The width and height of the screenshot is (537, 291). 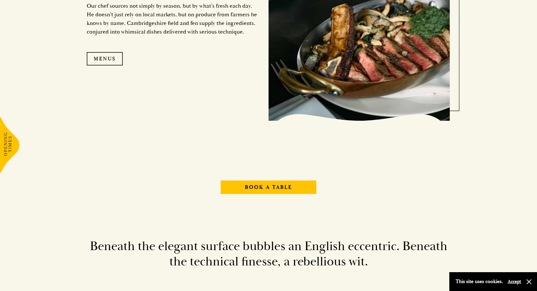 I want to click on button: Accept, so click(x=515, y=281).